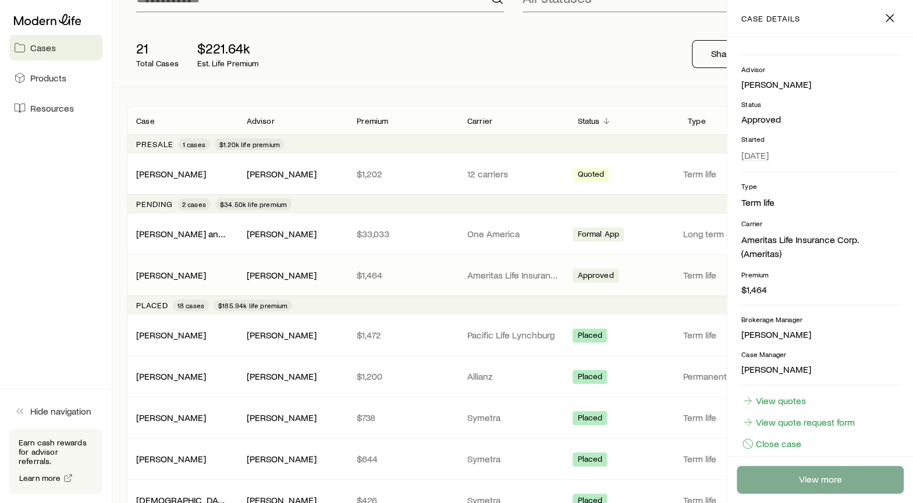 This screenshot has height=503, width=913. Describe the element at coordinates (152, 306) in the screenshot. I see `p: Placed` at that location.